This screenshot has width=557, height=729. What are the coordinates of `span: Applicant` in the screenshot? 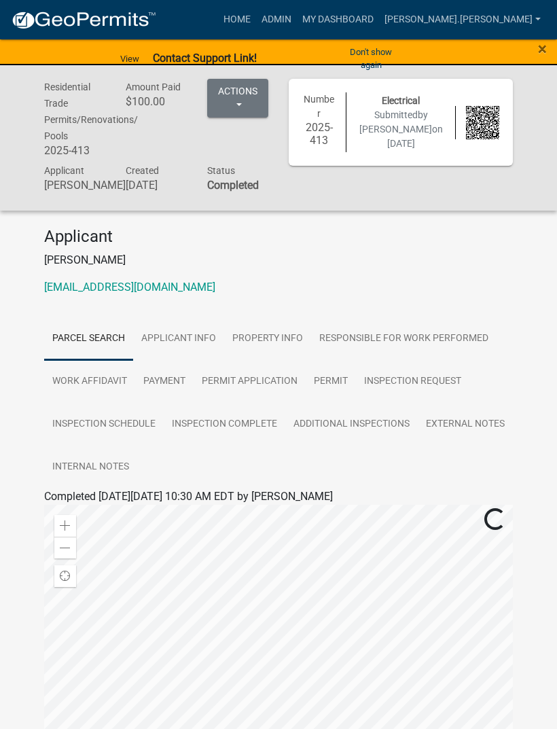 It's located at (64, 171).